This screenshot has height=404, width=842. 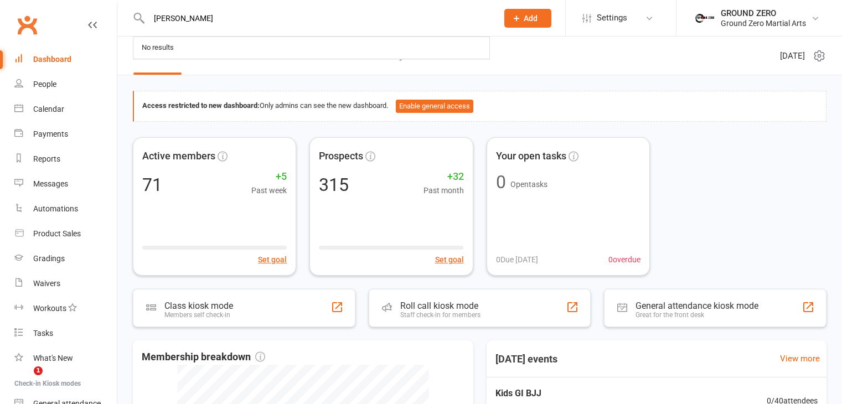 What do you see at coordinates (50, 134) in the screenshot?
I see `div: Payments` at bounding box center [50, 134].